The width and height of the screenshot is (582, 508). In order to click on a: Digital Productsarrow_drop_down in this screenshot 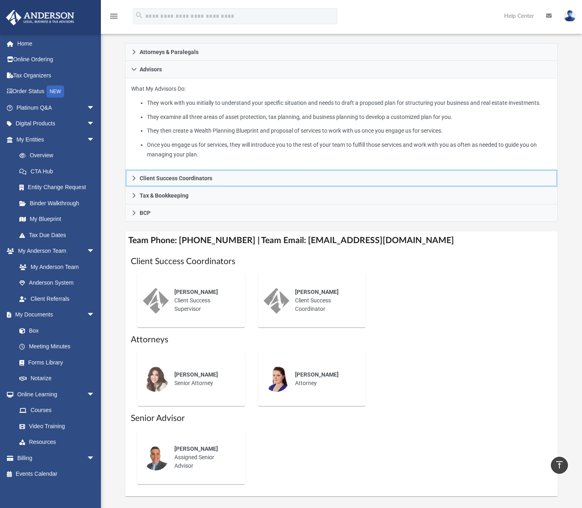, I will do `click(56, 124)`.